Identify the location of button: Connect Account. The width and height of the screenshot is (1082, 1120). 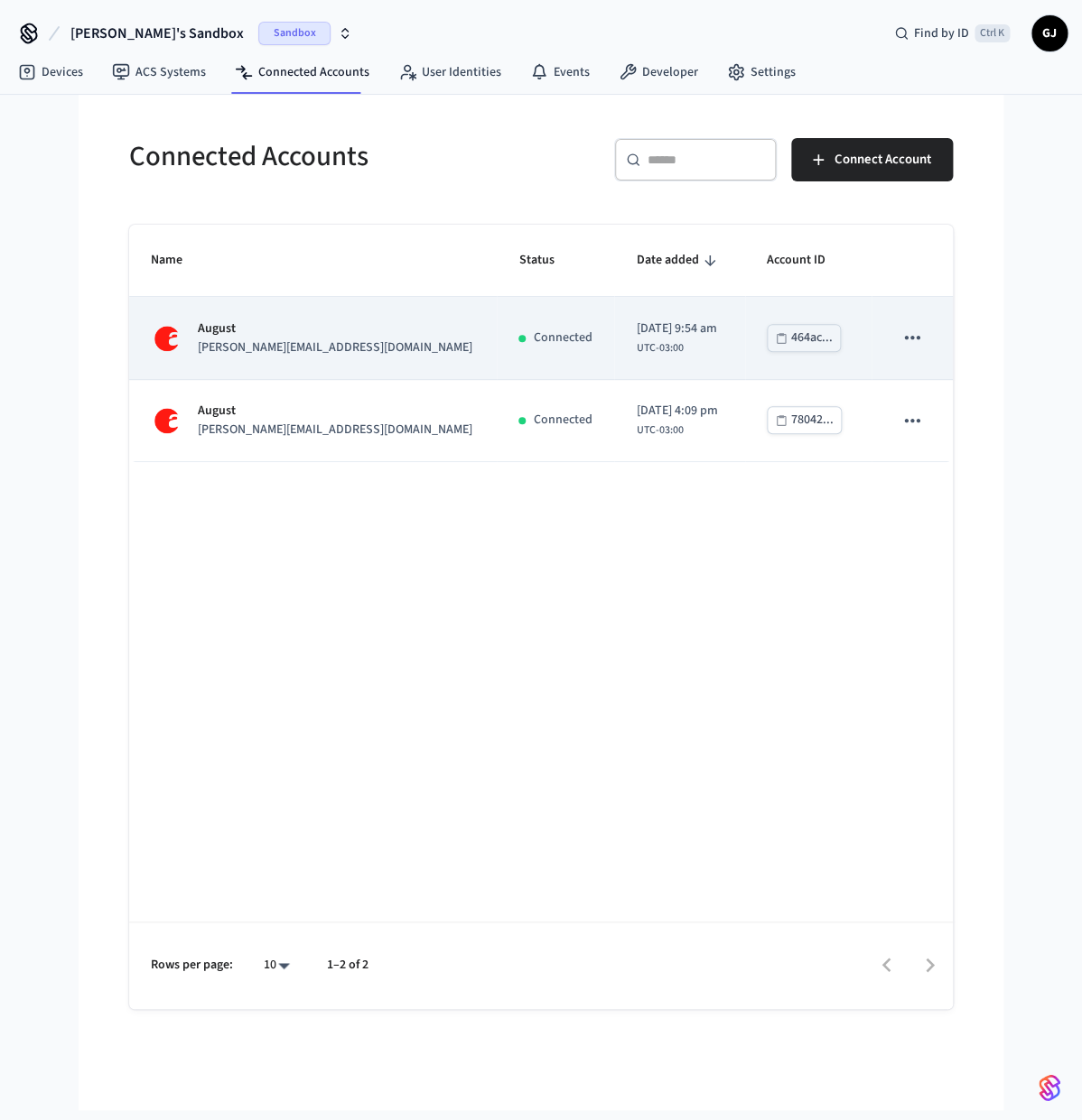
(871, 160).